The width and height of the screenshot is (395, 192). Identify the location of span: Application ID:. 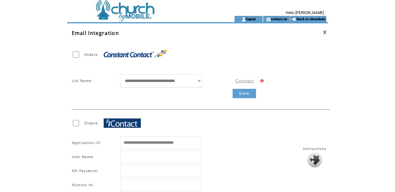
(86, 143).